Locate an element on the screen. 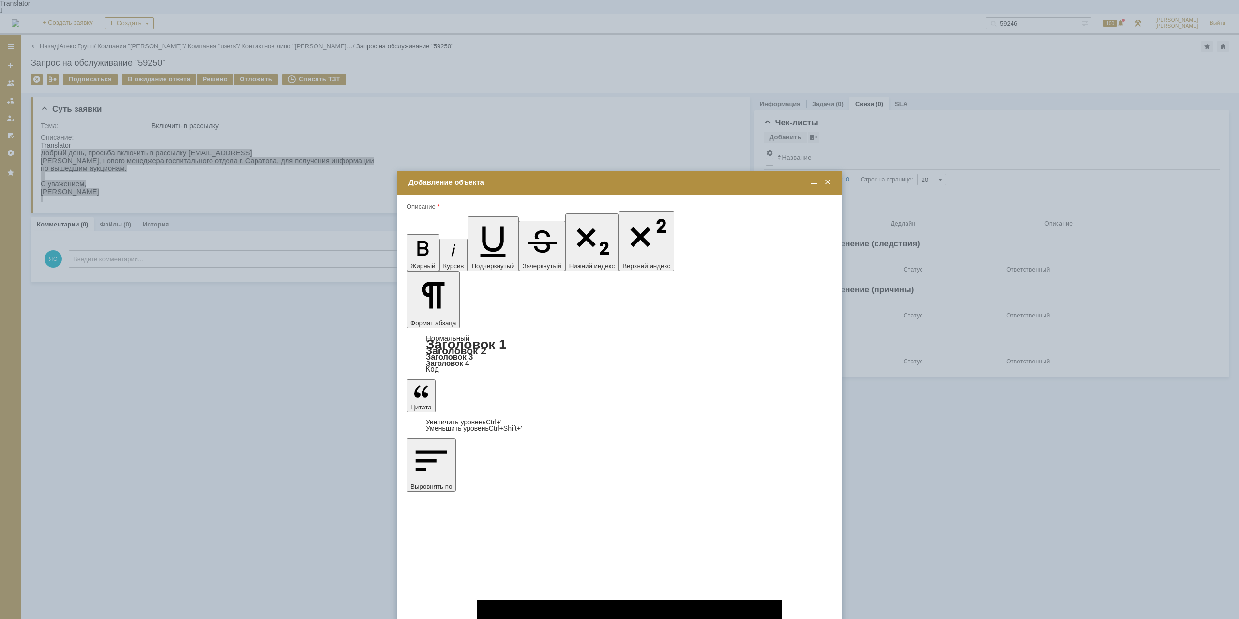  button: Верхний индекс is located at coordinates (646, 241).